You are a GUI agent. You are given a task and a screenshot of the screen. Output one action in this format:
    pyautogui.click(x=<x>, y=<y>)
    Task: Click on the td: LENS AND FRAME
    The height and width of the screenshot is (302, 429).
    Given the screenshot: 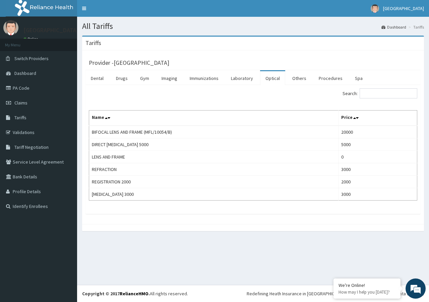 What is the action you would take?
    pyautogui.click(x=214, y=157)
    